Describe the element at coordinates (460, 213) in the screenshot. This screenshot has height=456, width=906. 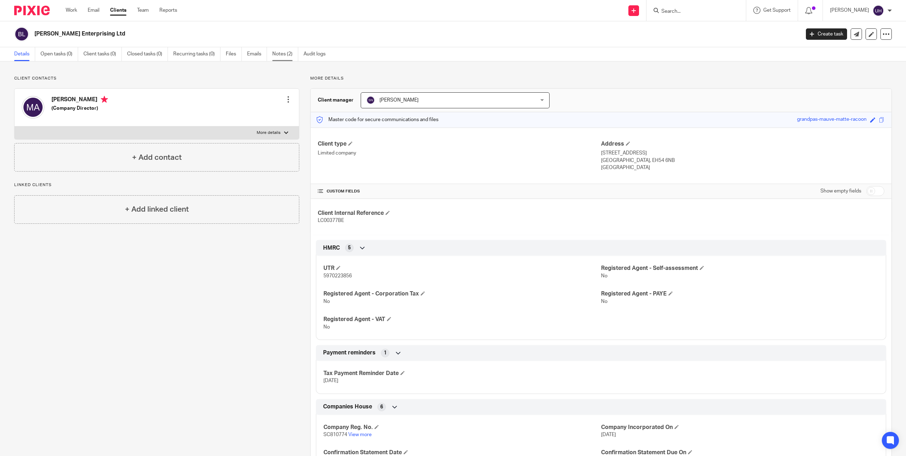
I see `h4: Client Internal Reference` at that location.